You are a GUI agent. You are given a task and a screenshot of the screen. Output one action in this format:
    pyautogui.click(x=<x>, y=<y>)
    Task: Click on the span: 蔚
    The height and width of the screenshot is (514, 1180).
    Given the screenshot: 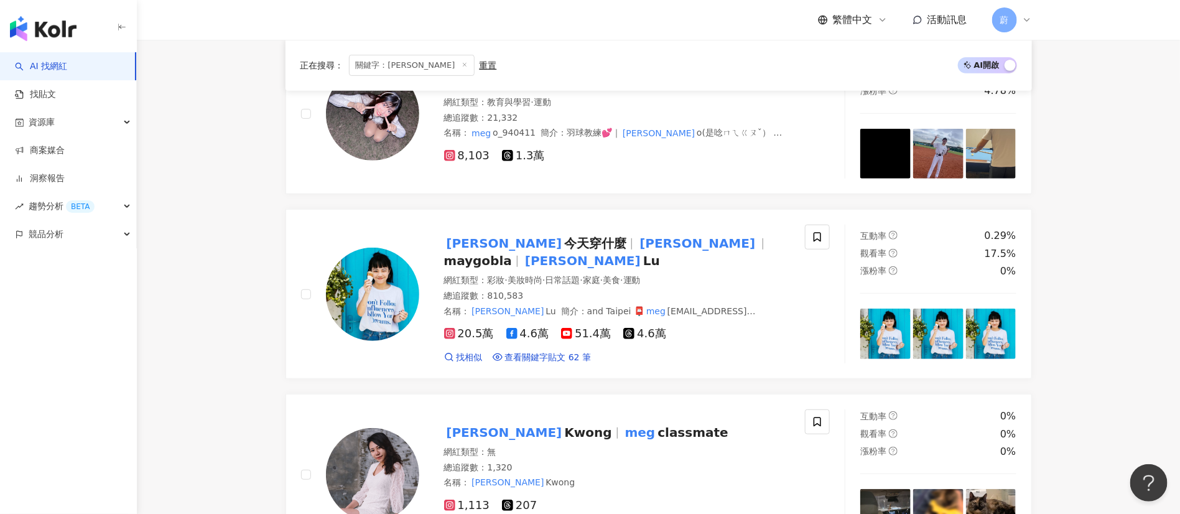 What is the action you would take?
    pyautogui.click(x=1005, y=20)
    